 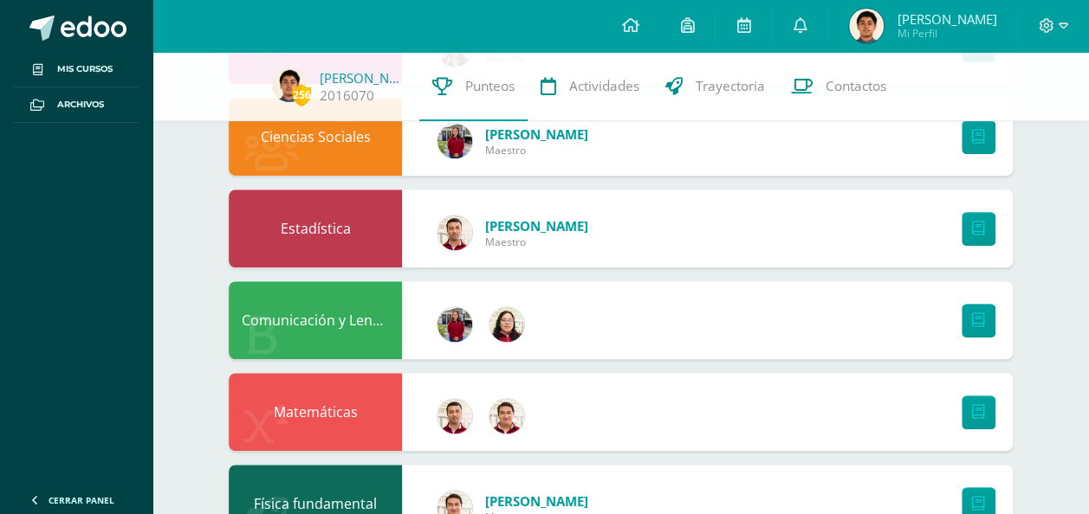 What do you see at coordinates (507, 417) in the screenshot?
I see `img: 76b79572e868f347d82537b4f7bc2cf5.png` at bounding box center [507, 417].